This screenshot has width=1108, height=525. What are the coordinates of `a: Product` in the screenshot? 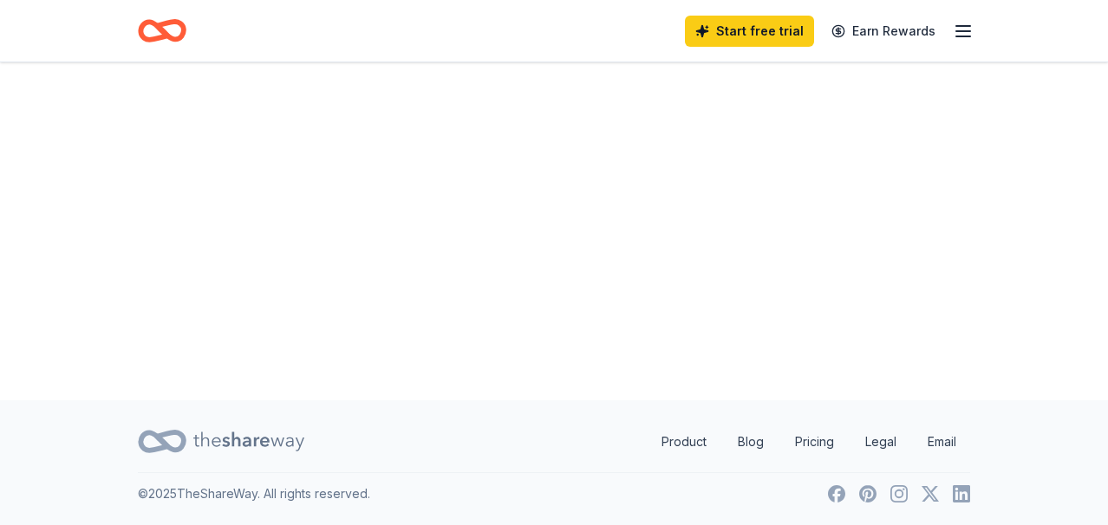 It's located at (684, 442).